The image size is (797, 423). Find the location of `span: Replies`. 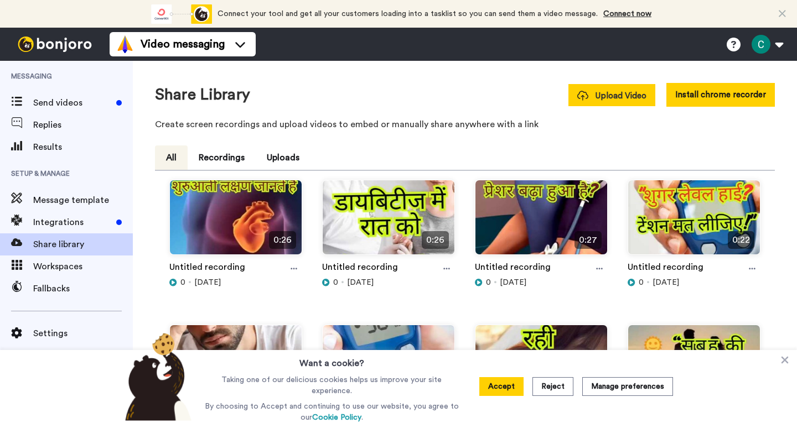

span: Replies is located at coordinates (83, 125).